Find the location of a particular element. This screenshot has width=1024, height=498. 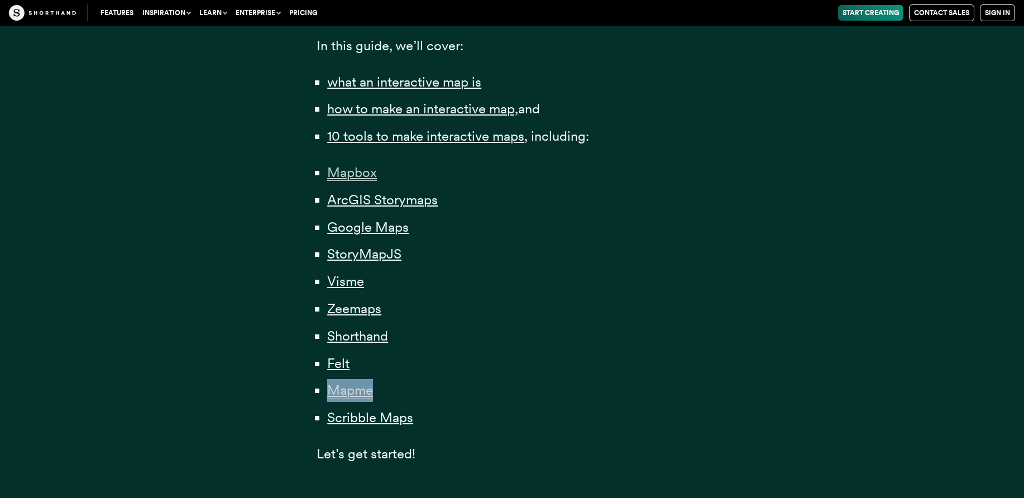

span: 10 tools to make interactive maps is located at coordinates (425, 136).